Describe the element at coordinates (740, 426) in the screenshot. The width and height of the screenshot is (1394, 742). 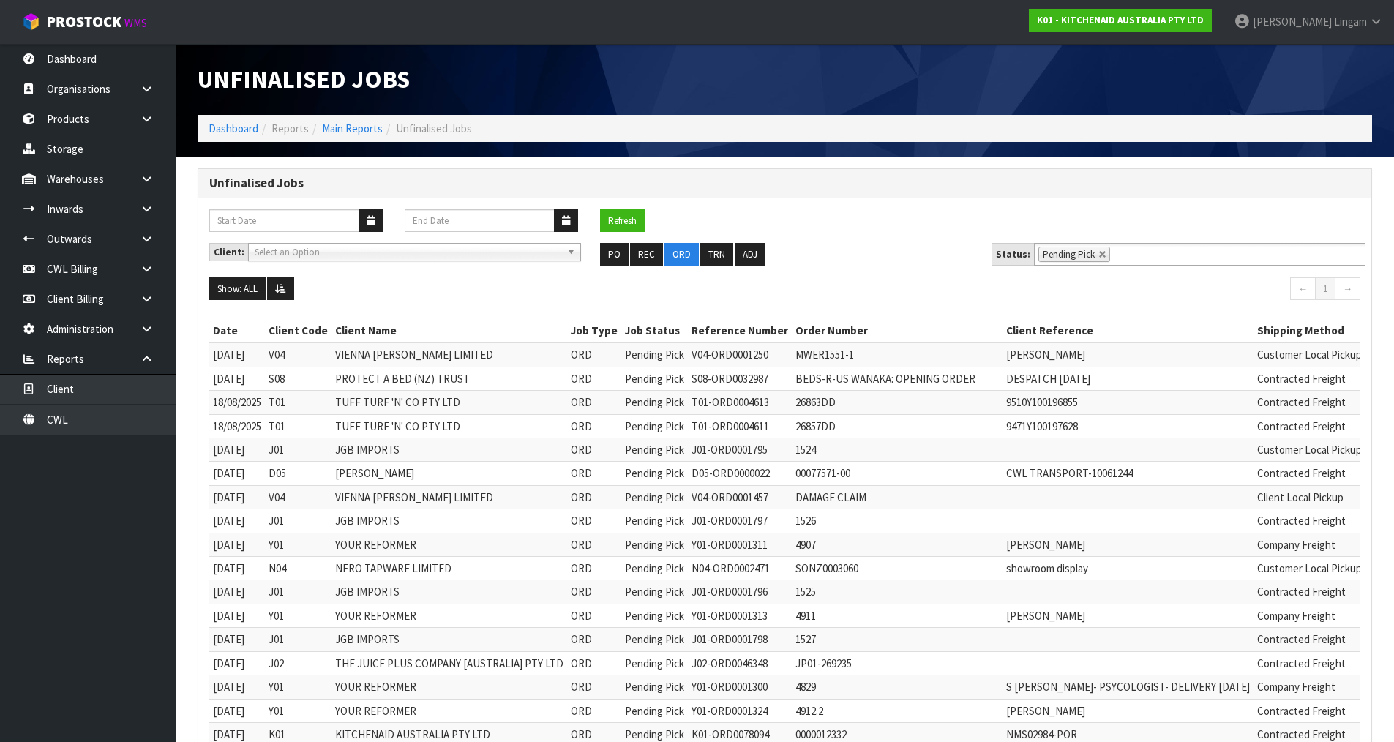
I see `td: T01-ORD0004611` at that location.